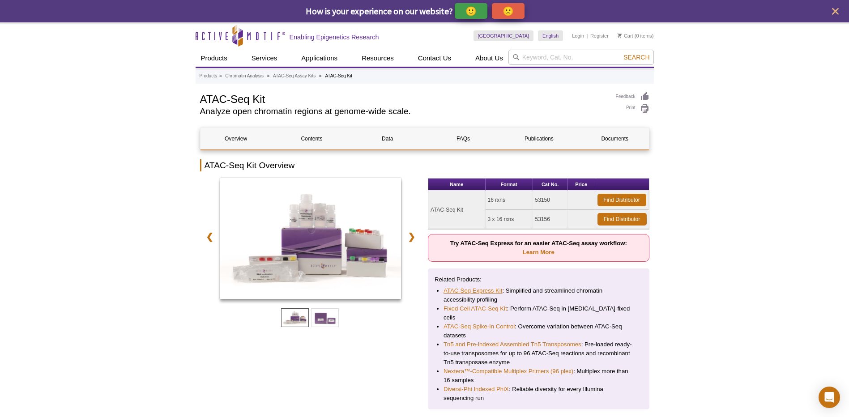 The image size is (849, 417). What do you see at coordinates (379, 11) in the screenshot?
I see `span: How is your experience on our website?` at bounding box center [379, 11].